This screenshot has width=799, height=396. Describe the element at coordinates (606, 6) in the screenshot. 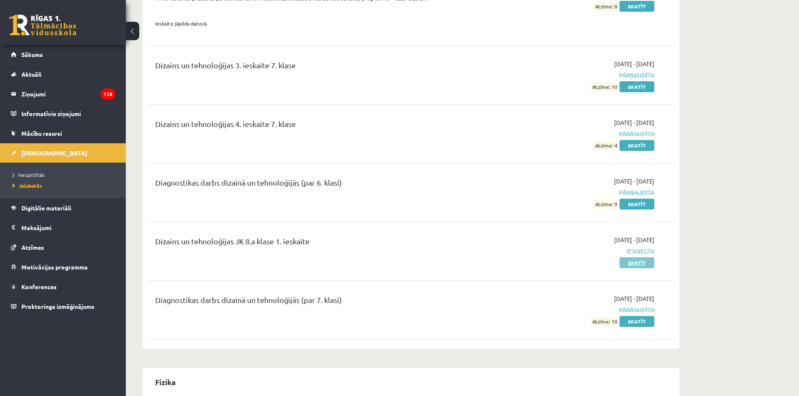

I see `span: Atzīme: 8` at that location.